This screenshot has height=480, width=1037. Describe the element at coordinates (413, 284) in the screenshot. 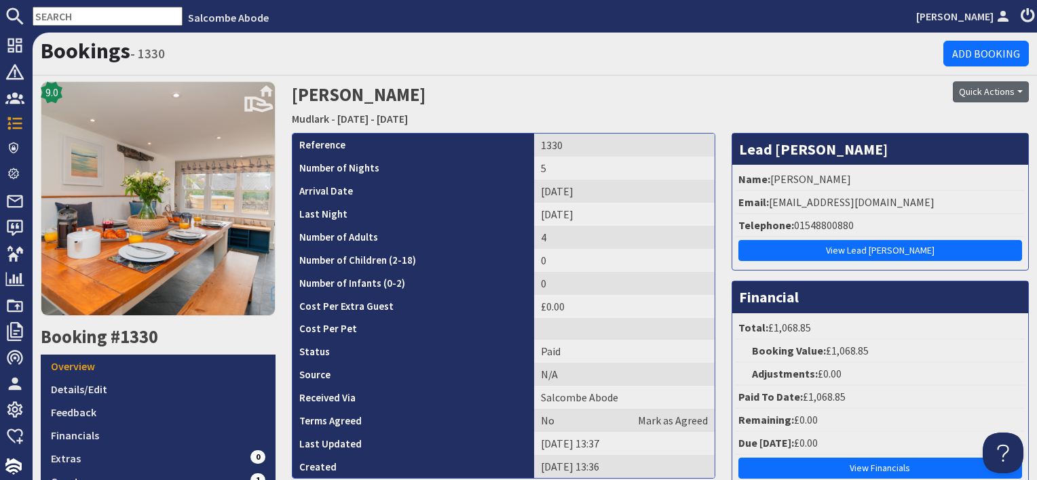

I see `th: Number of Infants (0-2)` at that location.